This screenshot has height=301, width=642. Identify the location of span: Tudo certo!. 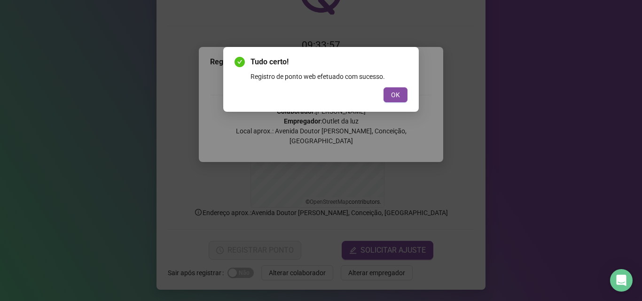
(329, 62).